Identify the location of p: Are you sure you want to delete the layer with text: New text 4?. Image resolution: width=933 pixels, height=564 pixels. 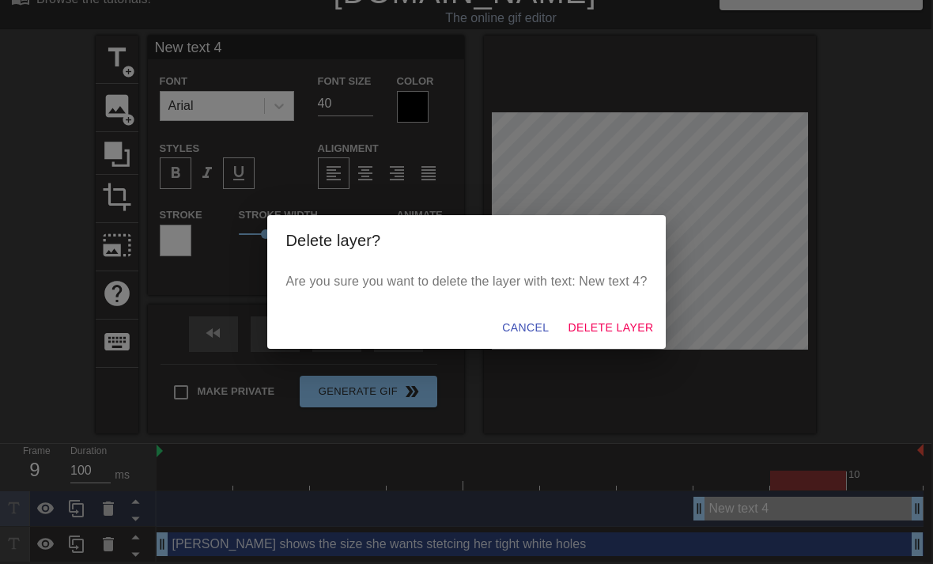
(467, 282).